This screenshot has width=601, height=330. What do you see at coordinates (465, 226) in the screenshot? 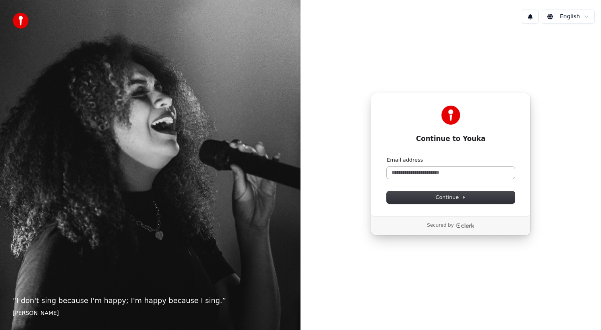
I see `a: Clerk logo` at bounding box center [465, 226].